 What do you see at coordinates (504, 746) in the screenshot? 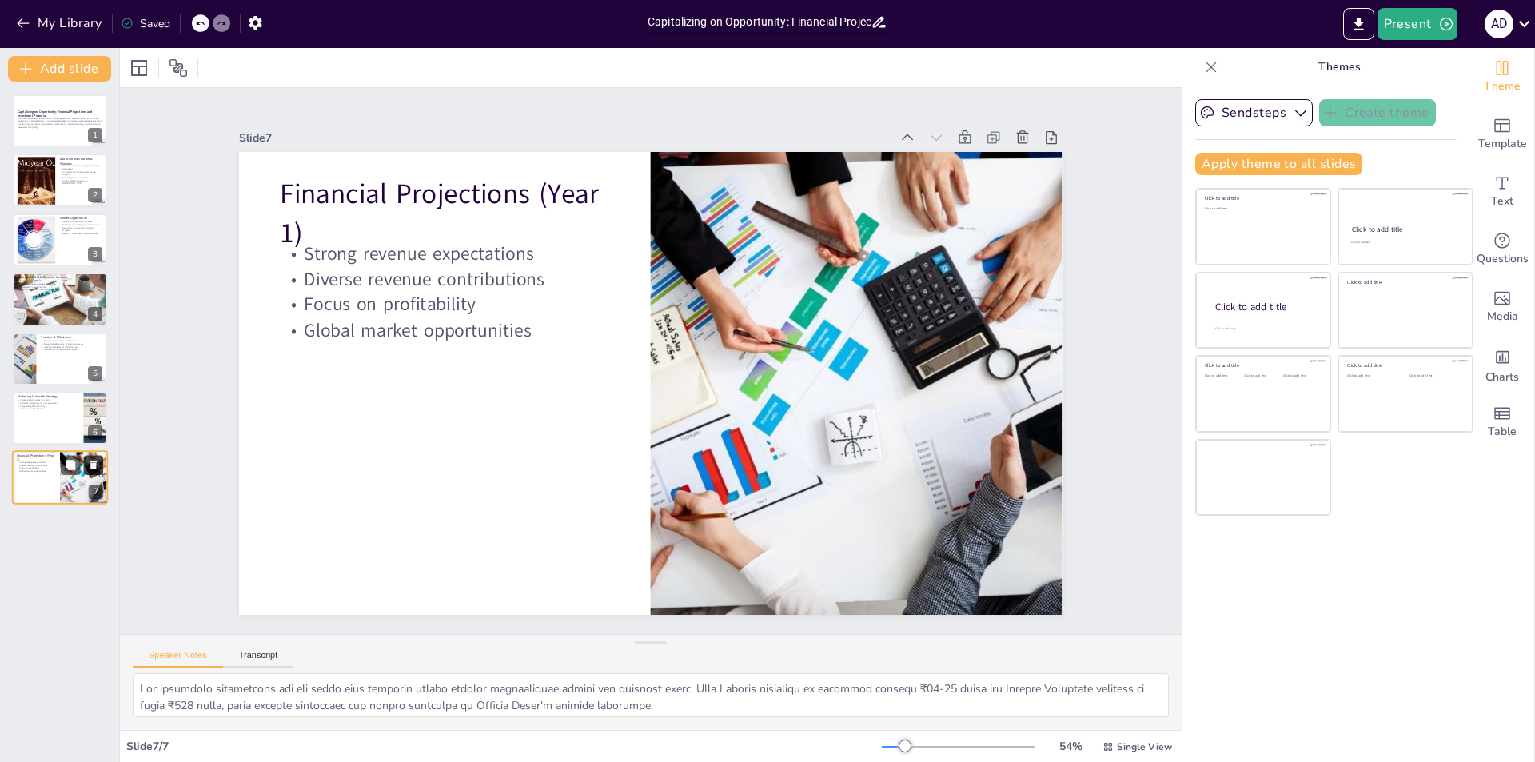
I see `div: Slide 7 / 7` at bounding box center [504, 746].